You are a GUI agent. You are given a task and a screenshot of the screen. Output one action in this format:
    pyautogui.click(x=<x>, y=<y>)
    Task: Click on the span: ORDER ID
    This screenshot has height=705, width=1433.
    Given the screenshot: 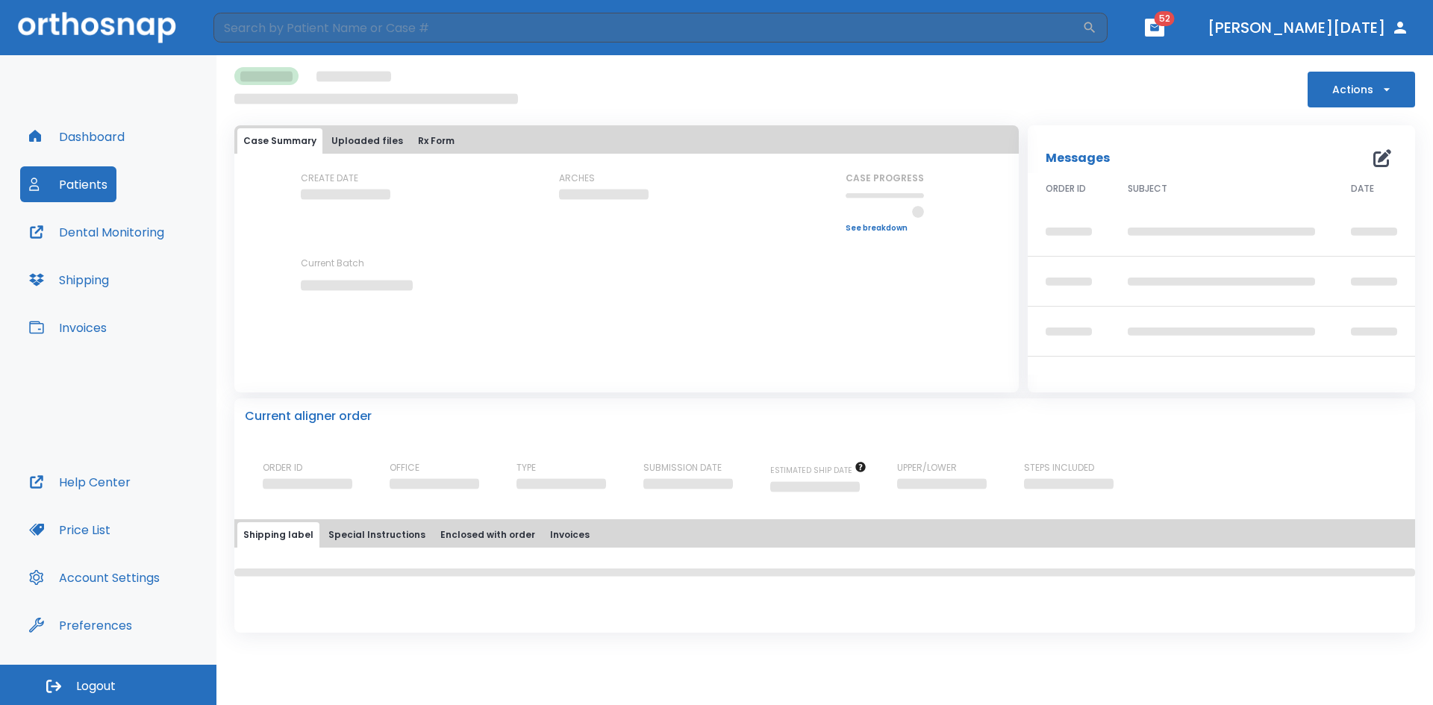 What is the action you would take?
    pyautogui.click(x=1066, y=189)
    